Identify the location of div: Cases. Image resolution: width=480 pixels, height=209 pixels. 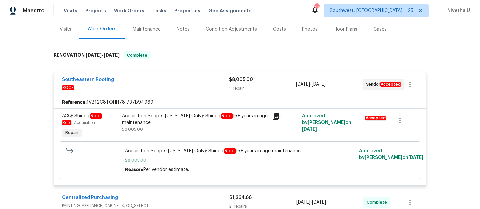
(380, 29).